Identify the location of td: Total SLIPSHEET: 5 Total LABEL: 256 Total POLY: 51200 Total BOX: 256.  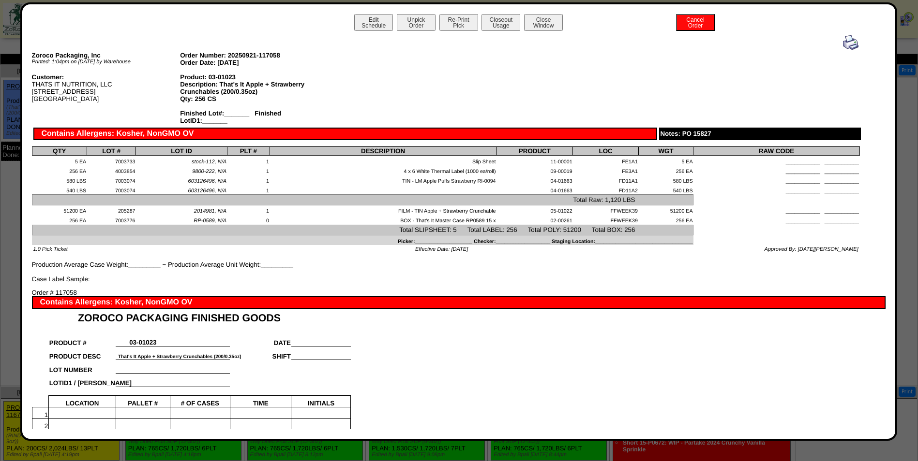
(362, 230).